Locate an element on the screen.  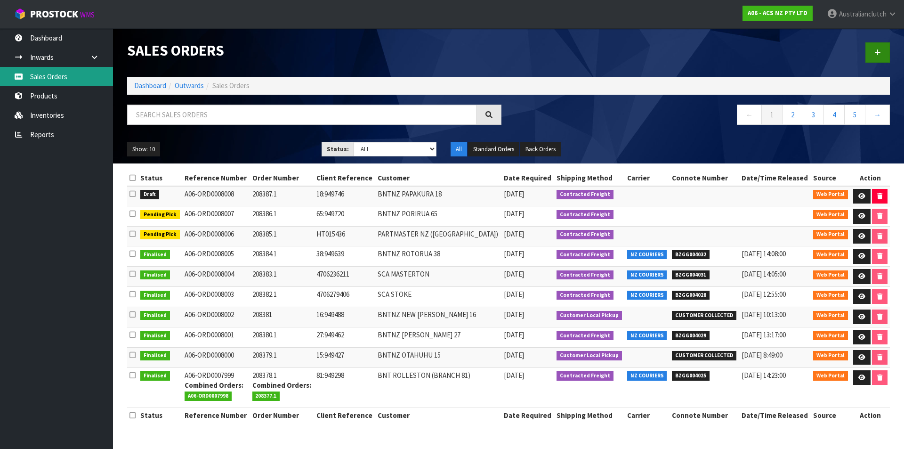
a: 4 is located at coordinates (833, 114).